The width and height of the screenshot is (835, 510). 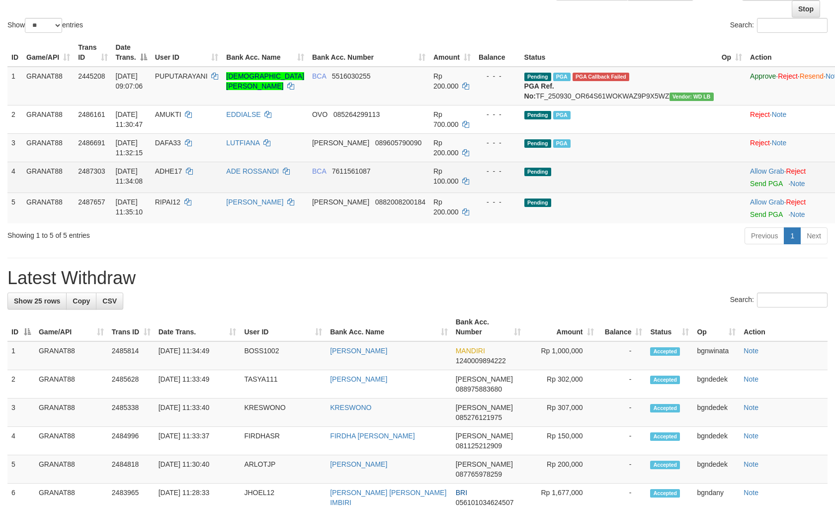 I want to click on td: Rp 150,000, so click(x=561, y=440).